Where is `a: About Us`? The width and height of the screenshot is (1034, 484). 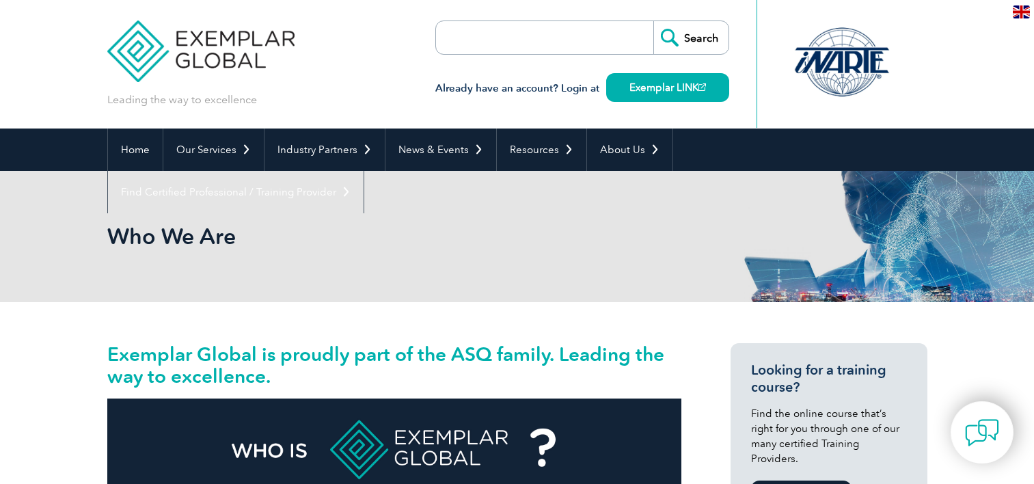
a: About Us is located at coordinates (630, 150).